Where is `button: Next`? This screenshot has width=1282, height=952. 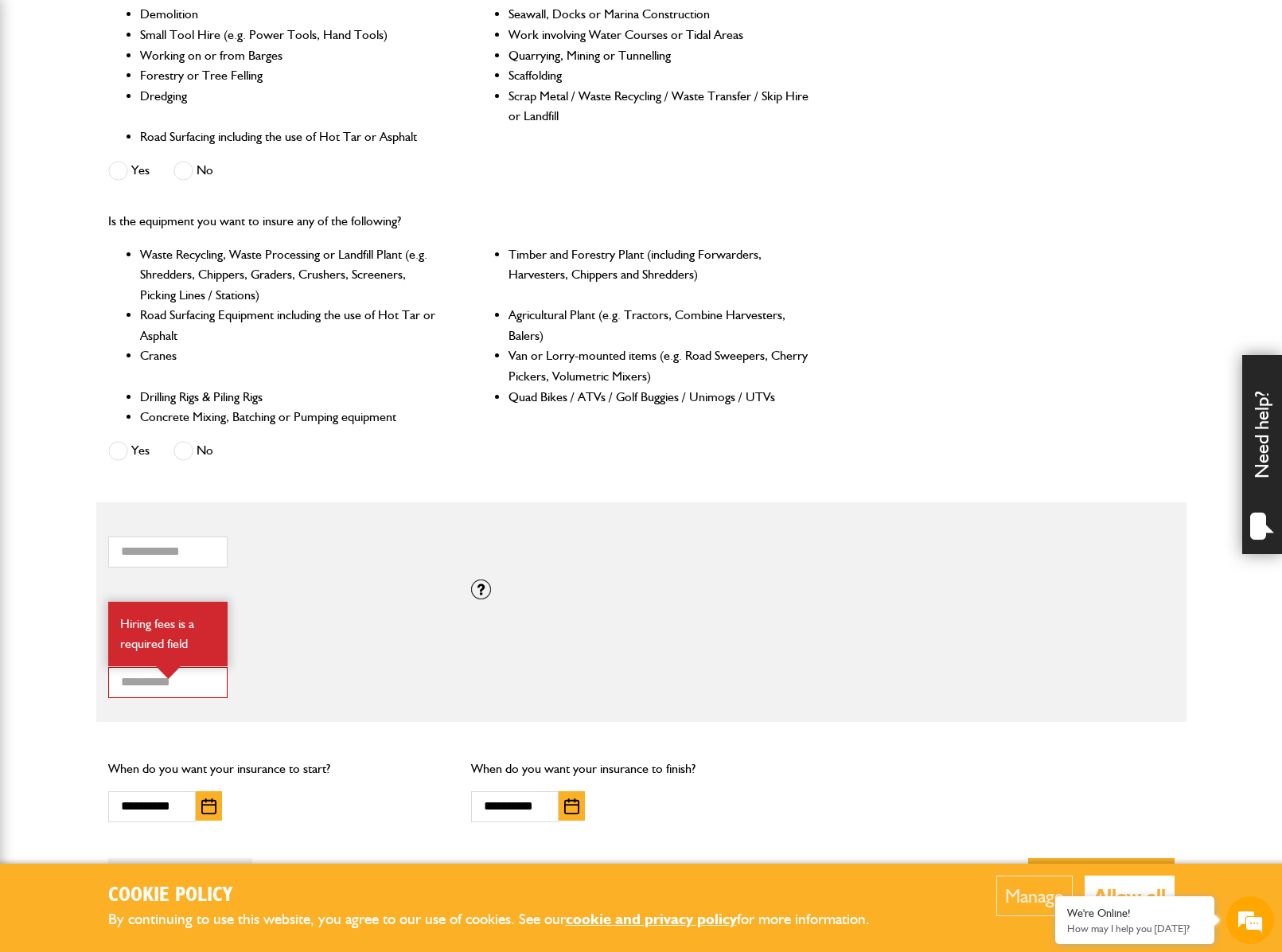 button: Next is located at coordinates (1101, 883).